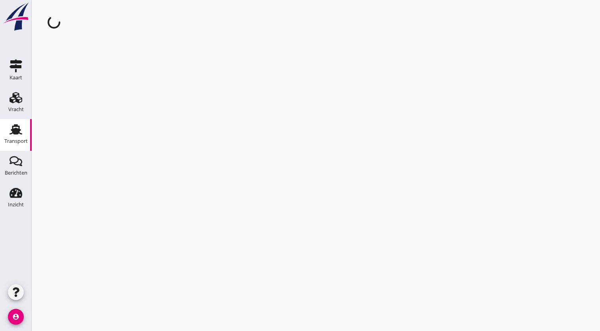 This screenshot has height=331, width=600. Describe the element at coordinates (16, 109) in the screenshot. I see `div: Vracht` at that location.